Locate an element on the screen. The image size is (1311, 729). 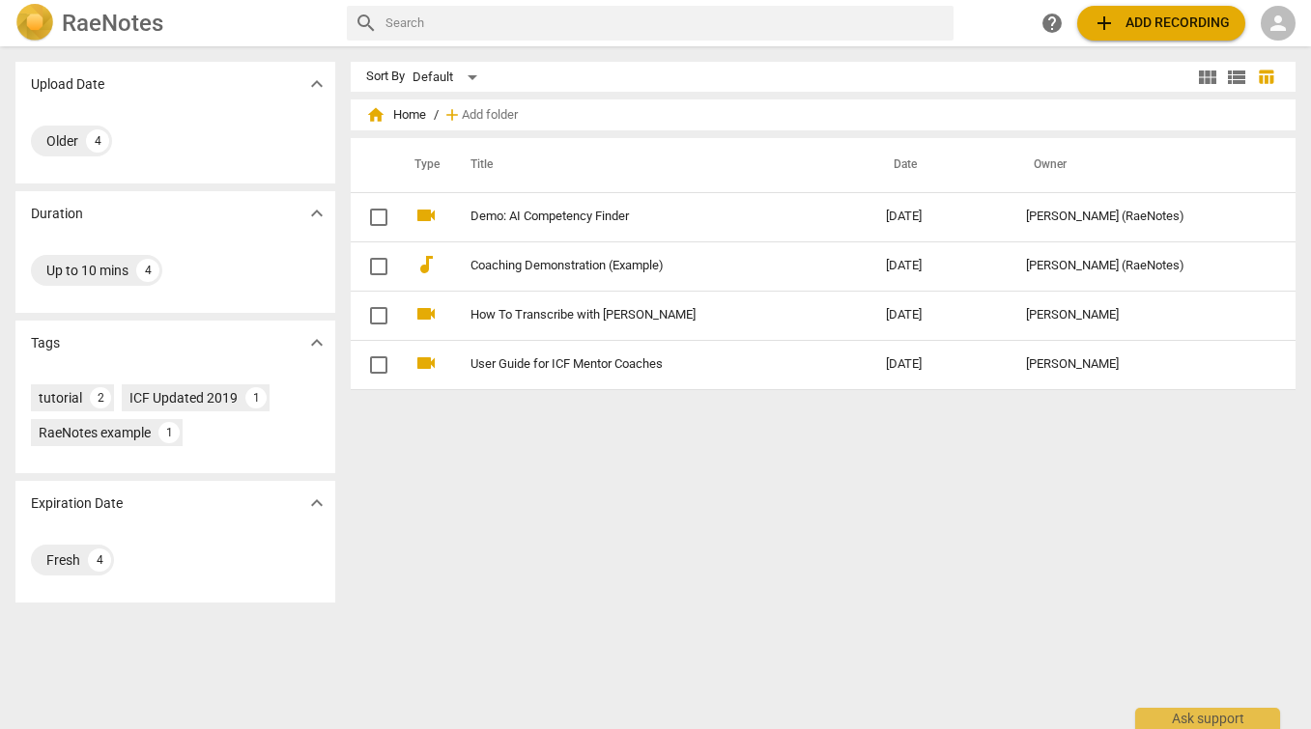
span: home is located at coordinates (376, 115).